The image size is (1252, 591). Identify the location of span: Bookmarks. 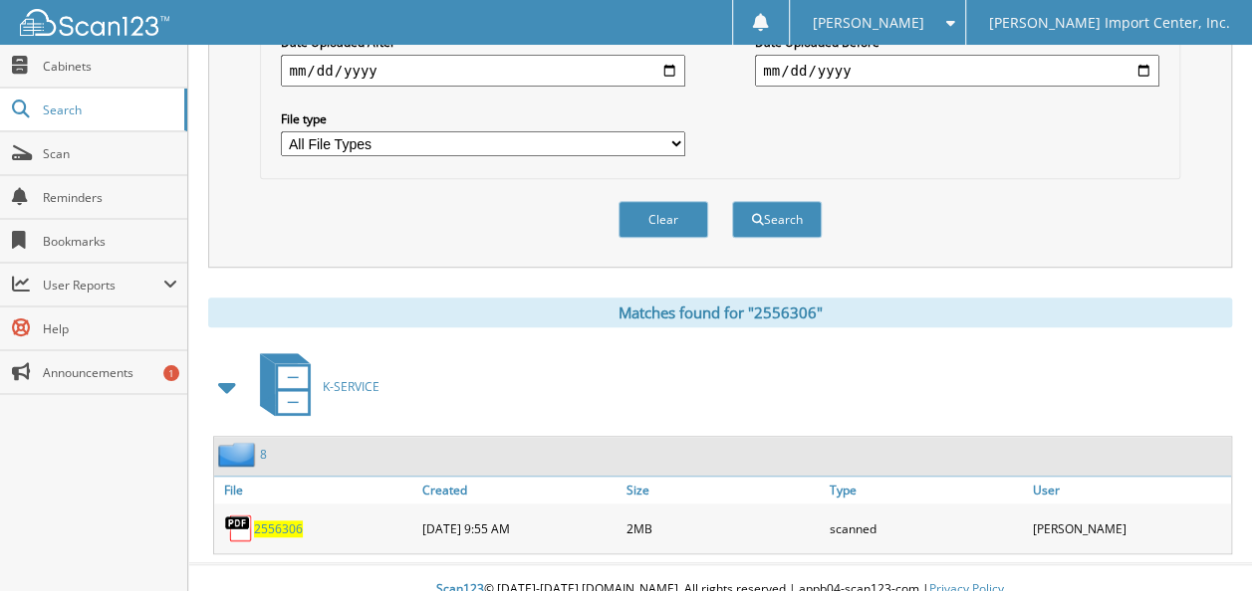
(110, 241).